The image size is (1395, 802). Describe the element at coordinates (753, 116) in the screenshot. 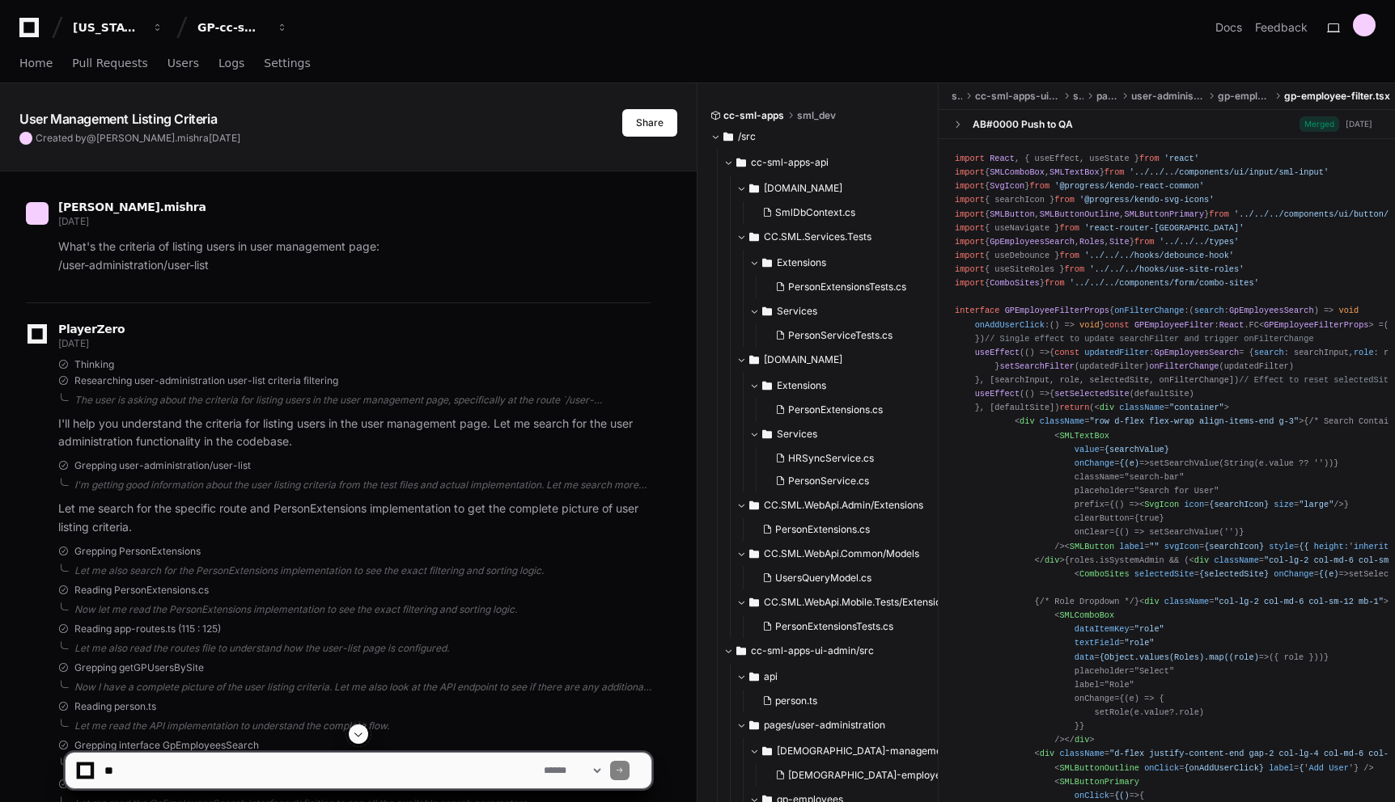

I see `span: cc-sml-apps` at that location.